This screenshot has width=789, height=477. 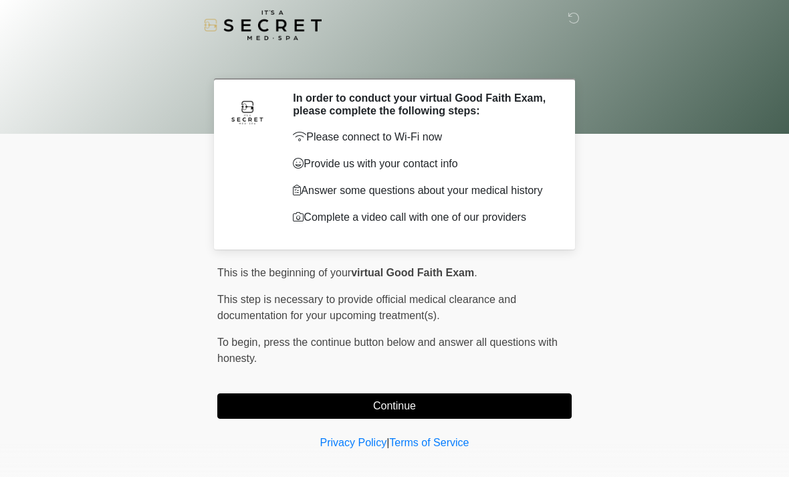 I want to click on span: This step is necessary to provide official medical clearance and documentation for your upcoming ..., so click(x=366, y=307).